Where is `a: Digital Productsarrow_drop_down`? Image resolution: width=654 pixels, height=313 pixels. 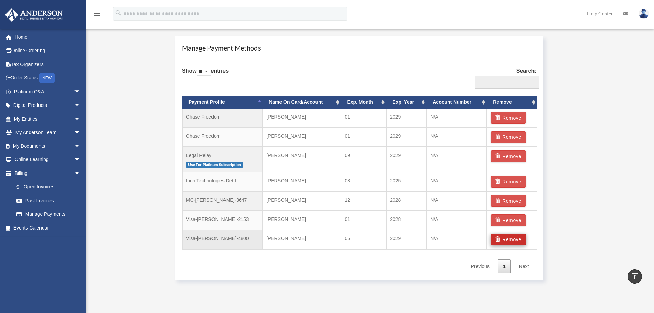 a: Digital Productsarrow_drop_down is located at coordinates (48, 105).